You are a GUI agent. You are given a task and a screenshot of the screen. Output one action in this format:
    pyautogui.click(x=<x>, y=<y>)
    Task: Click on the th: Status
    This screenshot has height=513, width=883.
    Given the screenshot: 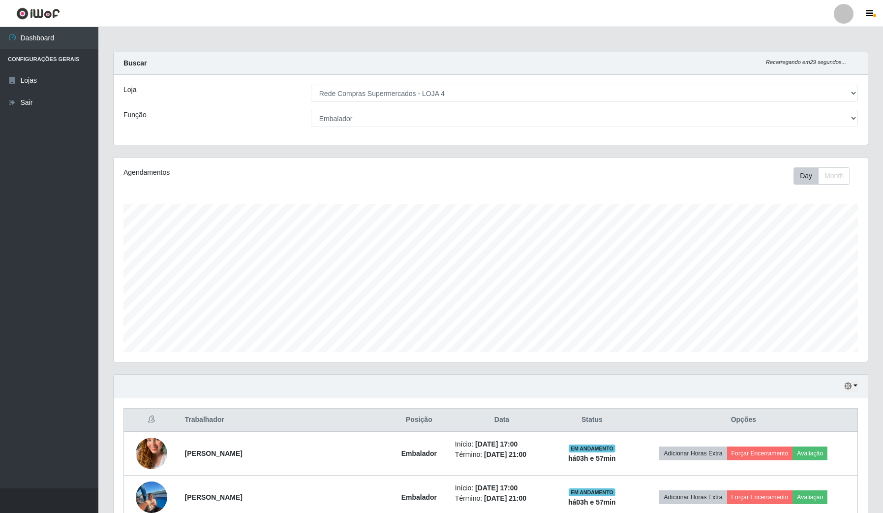 What is the action you would take?
    pyautogui.click(x=592, y=420)
    